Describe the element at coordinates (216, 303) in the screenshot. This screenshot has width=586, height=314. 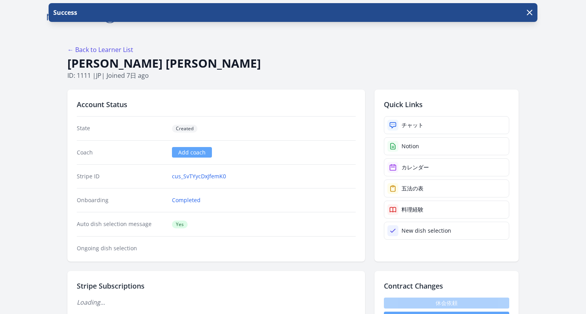
I see `p: Loading...` at that location.